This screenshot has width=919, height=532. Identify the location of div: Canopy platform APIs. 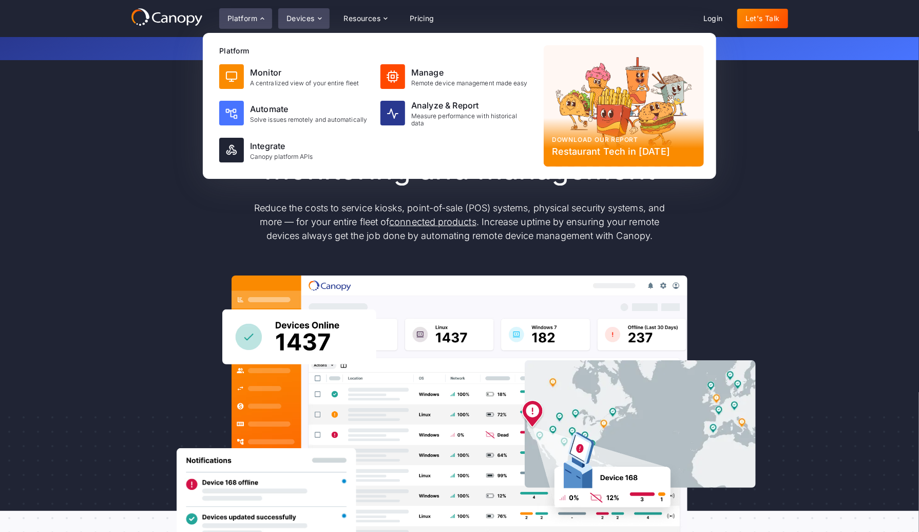
(281, 157).